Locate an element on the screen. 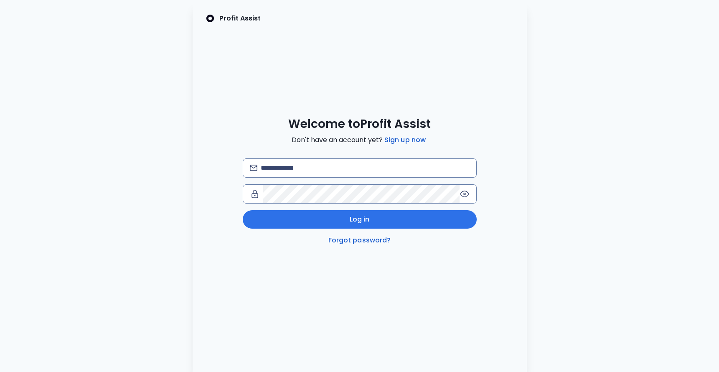 The height and width of the screenshot is (372, 719). span: Welcome to Profit Assist is located at coordinates (359, 124).